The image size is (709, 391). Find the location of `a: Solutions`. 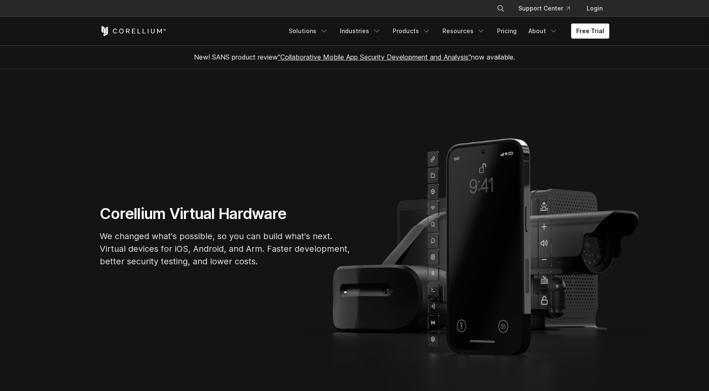

a: Solutions is located at coordinates (309, 31).